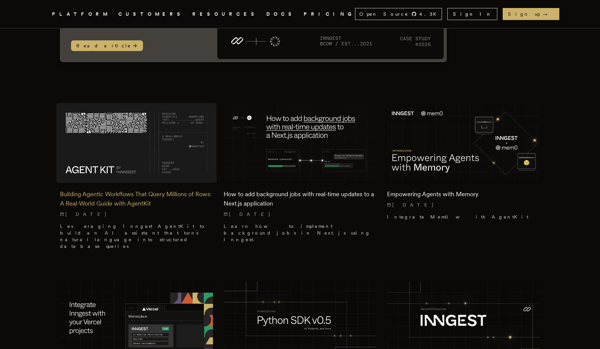 The width and height of the screenshot is (600, 349). What do you see at coordinates (463, 217) in the screenshot?
I see `p: Integrate Mem0 with AgentKit` at bounding box center [463, 217].